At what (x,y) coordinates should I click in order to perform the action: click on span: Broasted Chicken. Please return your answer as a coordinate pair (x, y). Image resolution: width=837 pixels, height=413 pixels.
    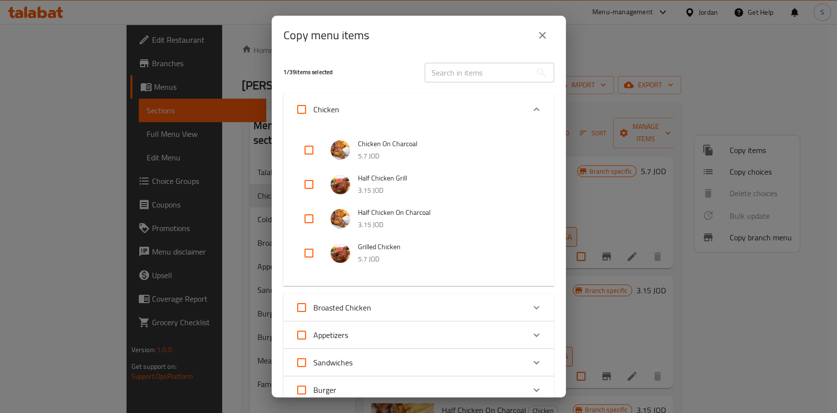
    Looking at the image, I should click on (342, 307).